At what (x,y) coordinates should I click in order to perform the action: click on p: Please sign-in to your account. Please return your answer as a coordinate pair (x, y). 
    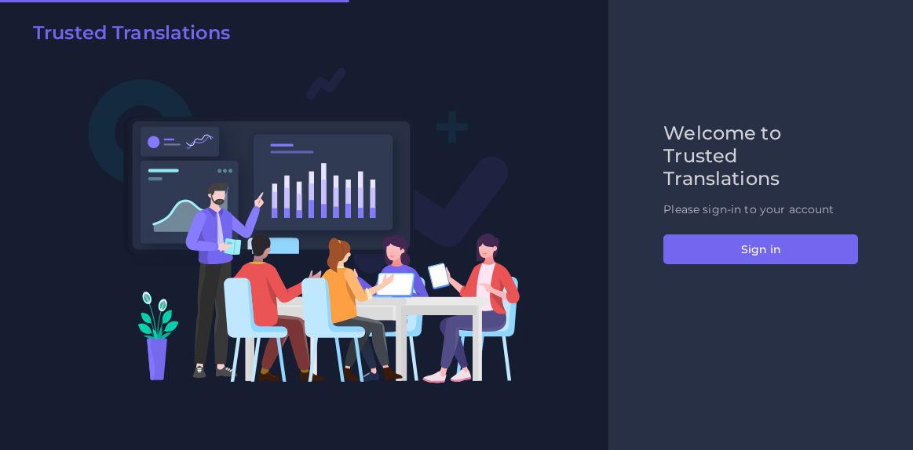
    Looking at the image, I should click on (760, 209).